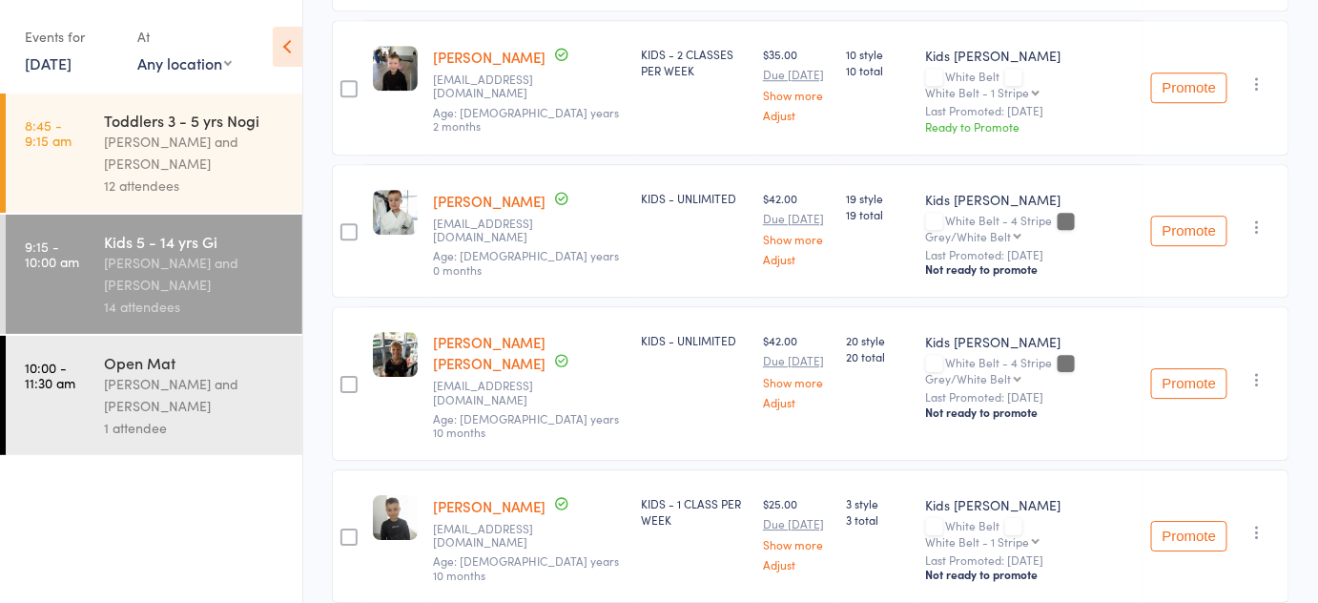 This screenshot has height=603, width=1318. Describe the element at coordinates (395, 68) in the screenshot. I see `img: image1756512583.png` at that location.